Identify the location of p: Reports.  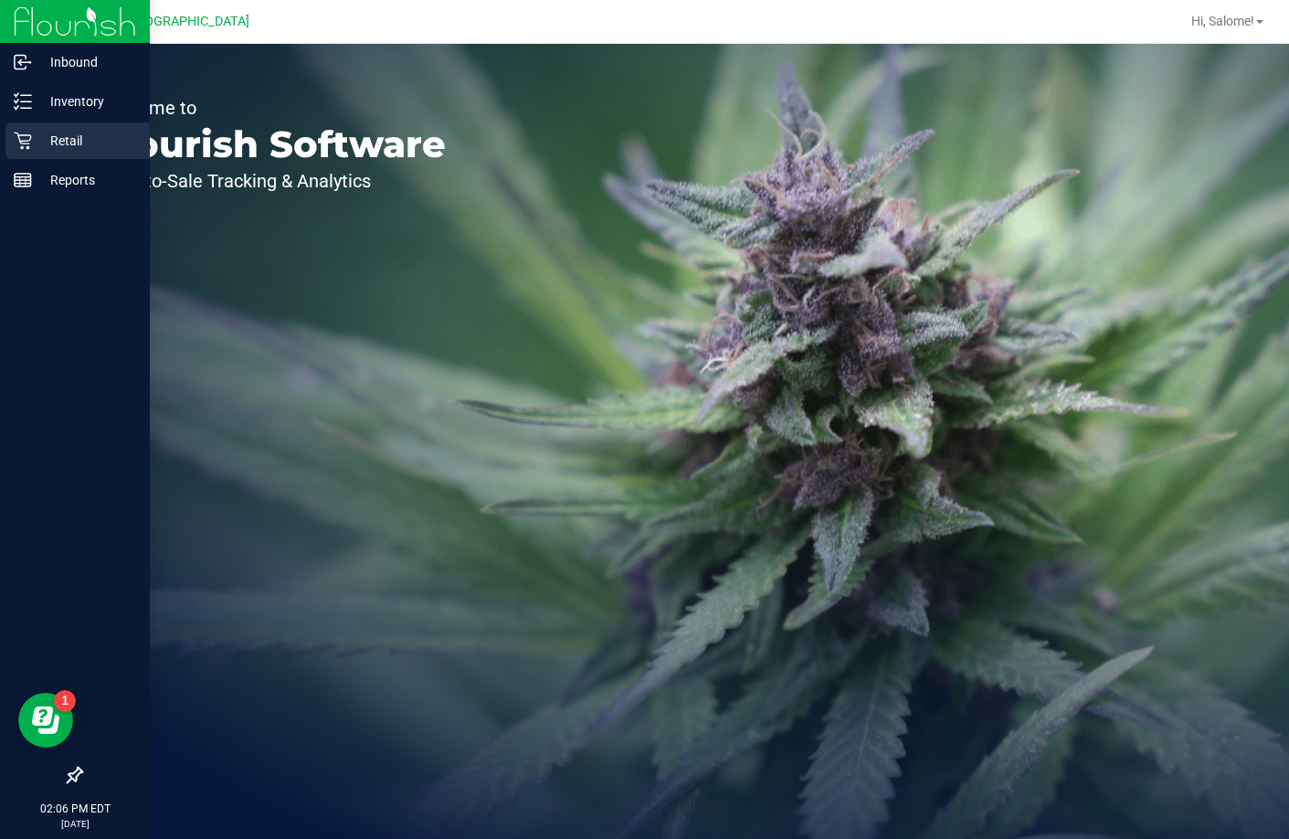
(87, 180).